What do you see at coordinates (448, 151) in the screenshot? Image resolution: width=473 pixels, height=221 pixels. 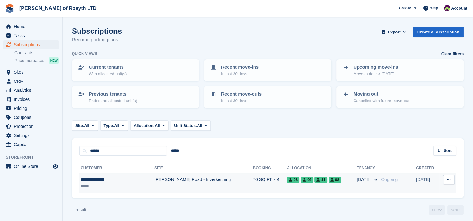 I see `span: Sort` at bounding box center [448, 151].